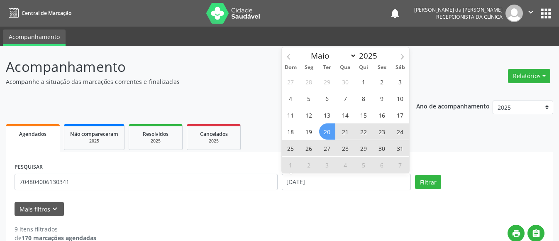 This screenshot has width=559, height=241. What do you see at coordinates (327, 164) in the screenshot?
I see `span: Junho 3, 2025` at bounding box center [327, 164].